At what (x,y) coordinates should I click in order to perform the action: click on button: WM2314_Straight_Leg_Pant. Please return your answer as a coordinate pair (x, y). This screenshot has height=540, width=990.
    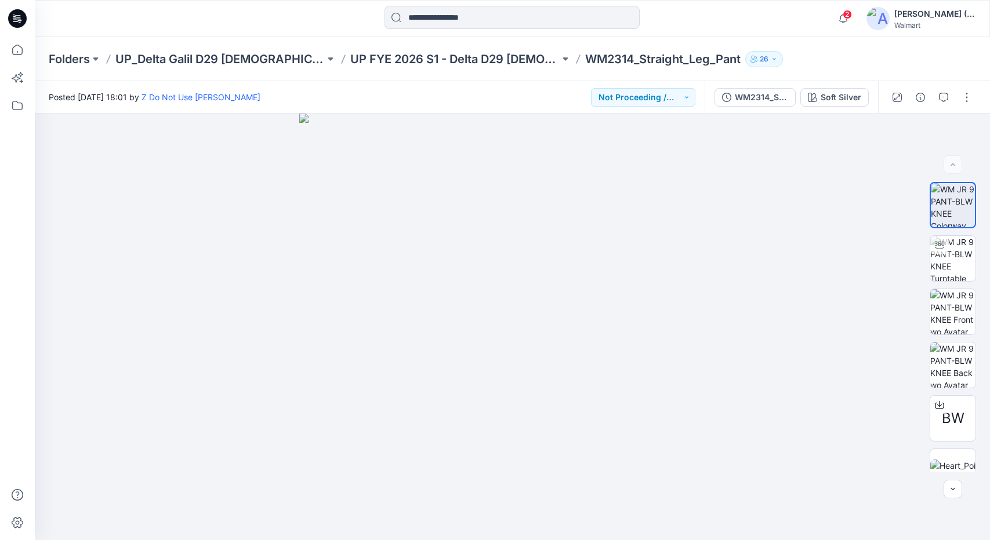
    Looking at the image, I should click on (755, 97).